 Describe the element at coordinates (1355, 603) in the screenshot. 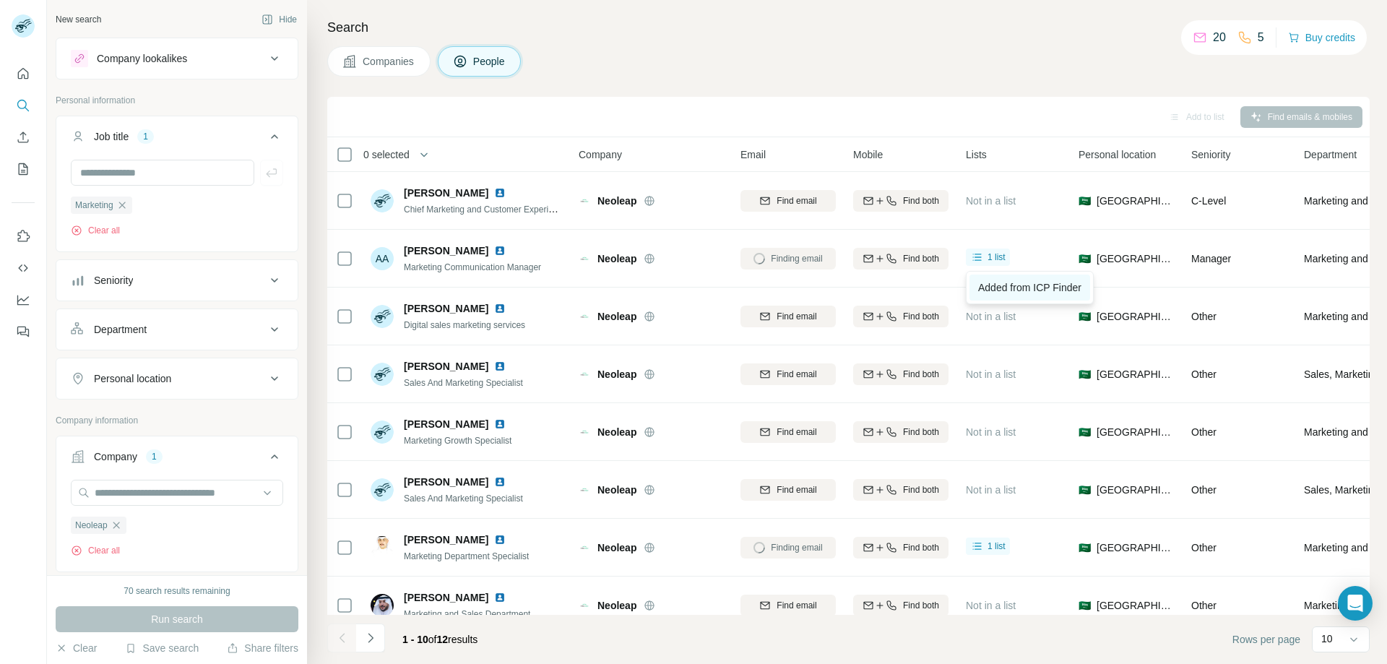

I see `div: Open Intercom Messenger` at that location.